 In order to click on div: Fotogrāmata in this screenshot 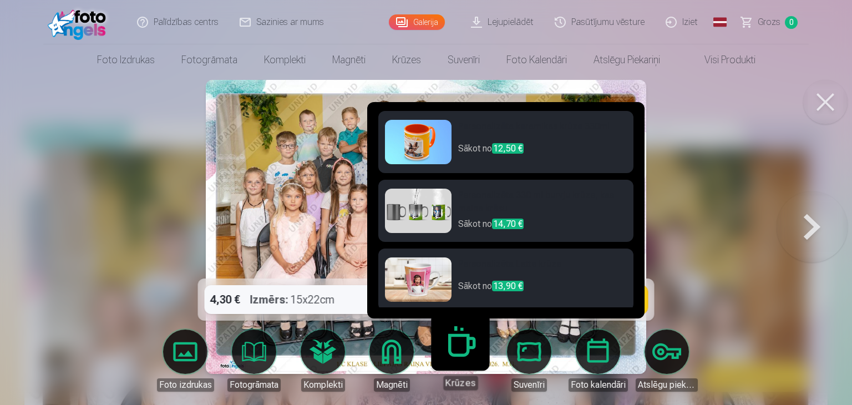, I will do `click(254, 385)`.